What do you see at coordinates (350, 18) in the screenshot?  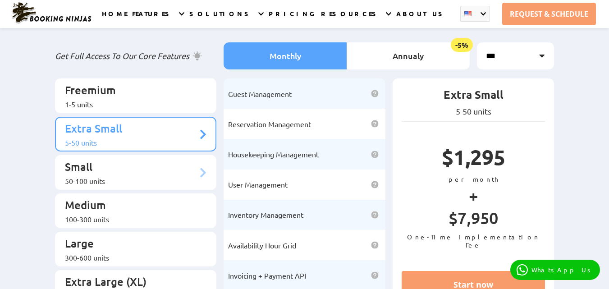 I see `a: RESOURCES` at bounding box center [350, 18].